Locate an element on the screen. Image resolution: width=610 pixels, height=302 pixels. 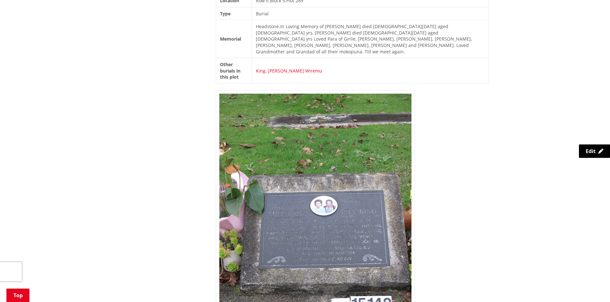
th: Type is located at coordinates (234, 13).